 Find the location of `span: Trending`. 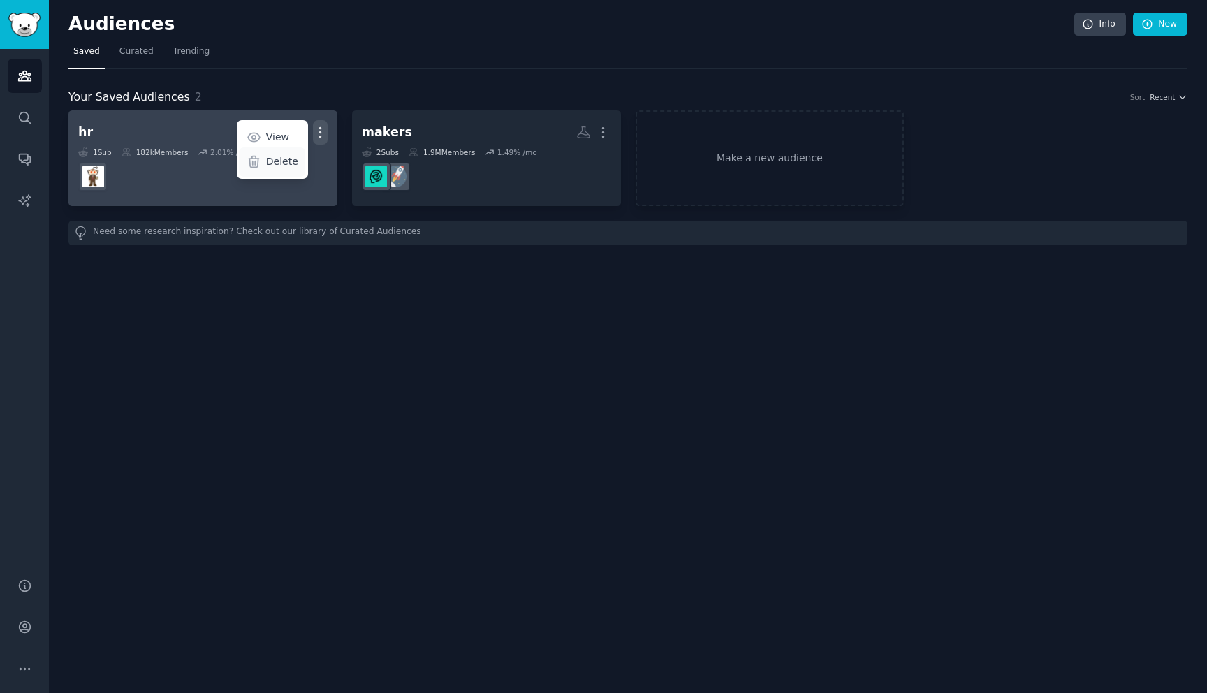

span: Trending is located at coordinates (191, 52).